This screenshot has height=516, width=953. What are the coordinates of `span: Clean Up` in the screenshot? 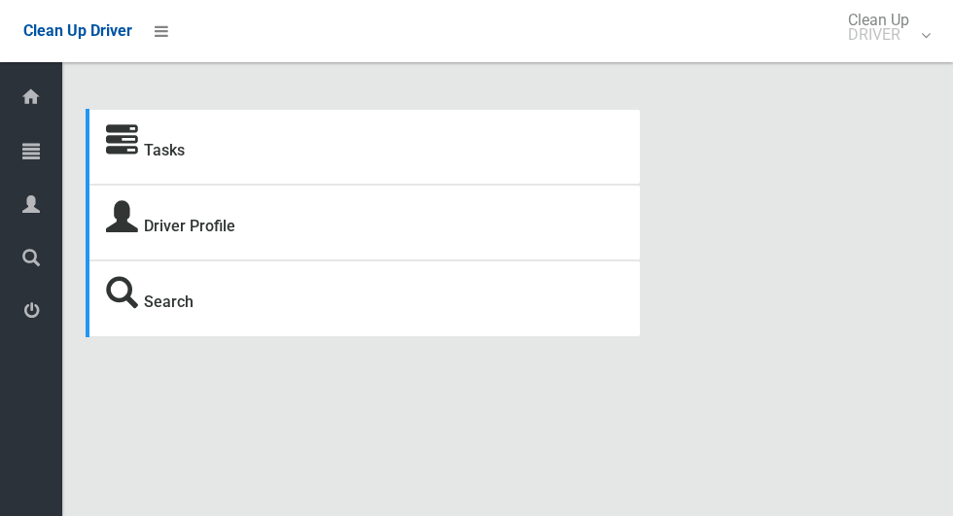 It's located at (883, 27).